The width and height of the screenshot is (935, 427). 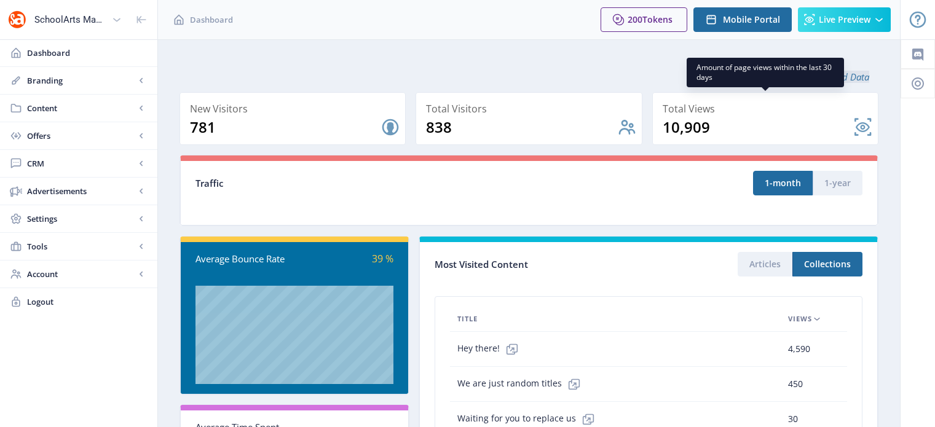 What do you see at coordinates (81, 81) in the screenshot?
I see `span: Branding` at bounding box center [81, 81].